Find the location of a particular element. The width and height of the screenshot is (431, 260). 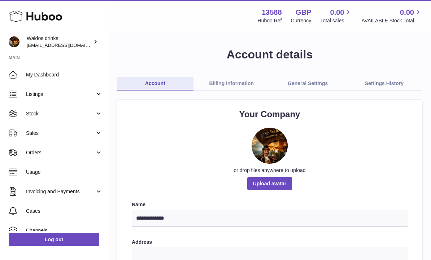

span: Total sales is located at coordinates (336, 21).